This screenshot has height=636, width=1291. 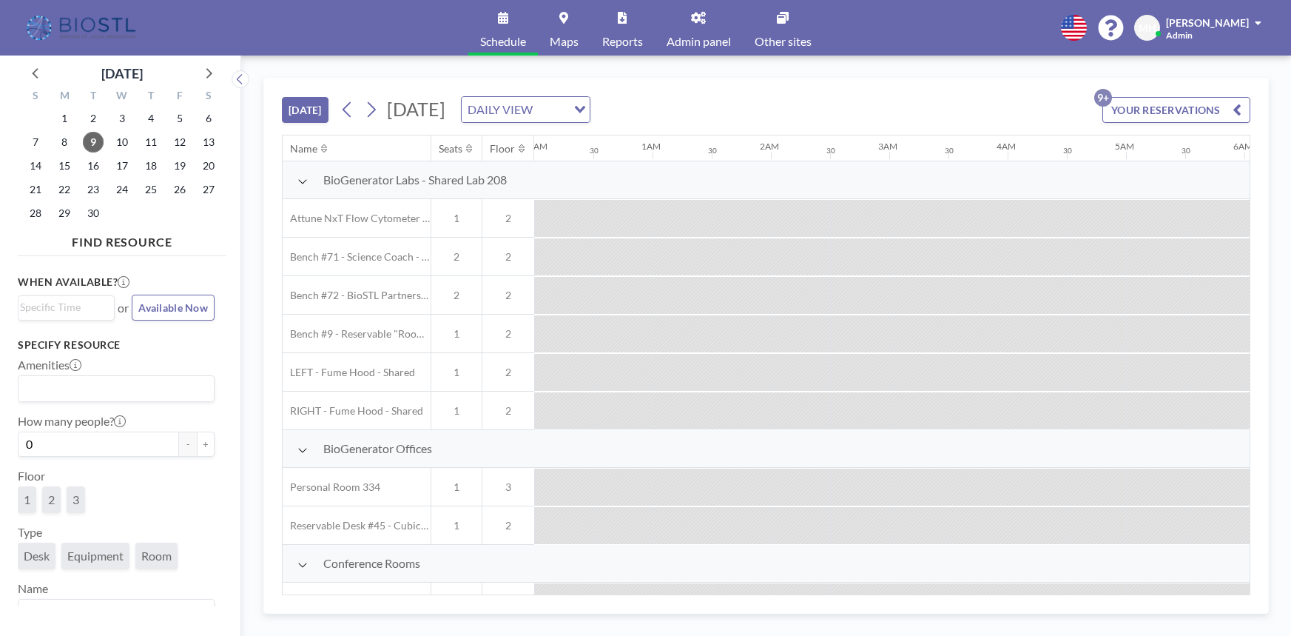 What do you see at coordinates (622, 41) in the screenshot?
I see `span: Reports` at bounding box center [622, 41].